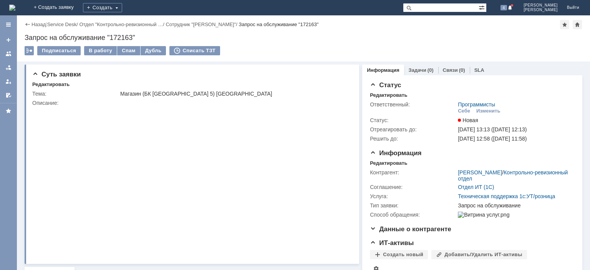  What do you see at coordinates (102, 8) in the screenshot?
I see `div: Создать` at bounding box center [102, 8].